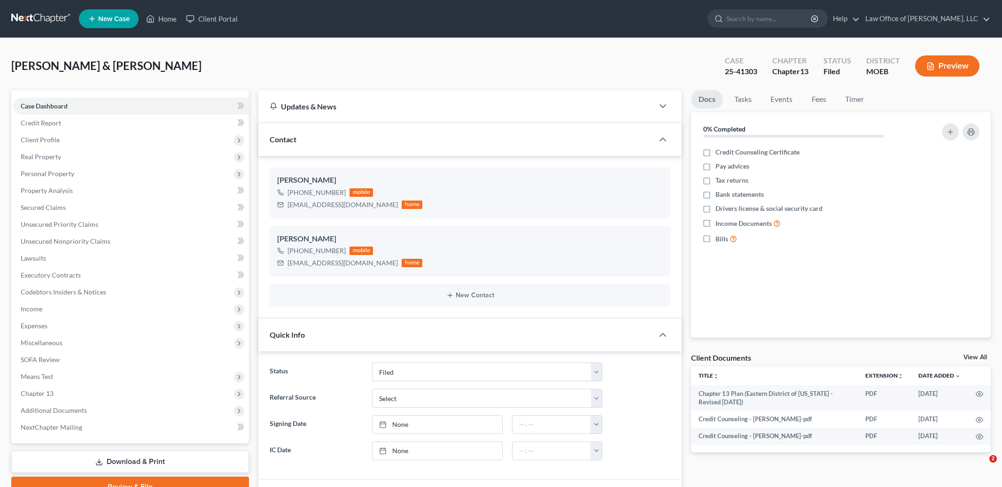  What do you see at coordinates (131, 208) in the screenshot?
I see `a: Secured Claims` at bounding box center [131, 208].